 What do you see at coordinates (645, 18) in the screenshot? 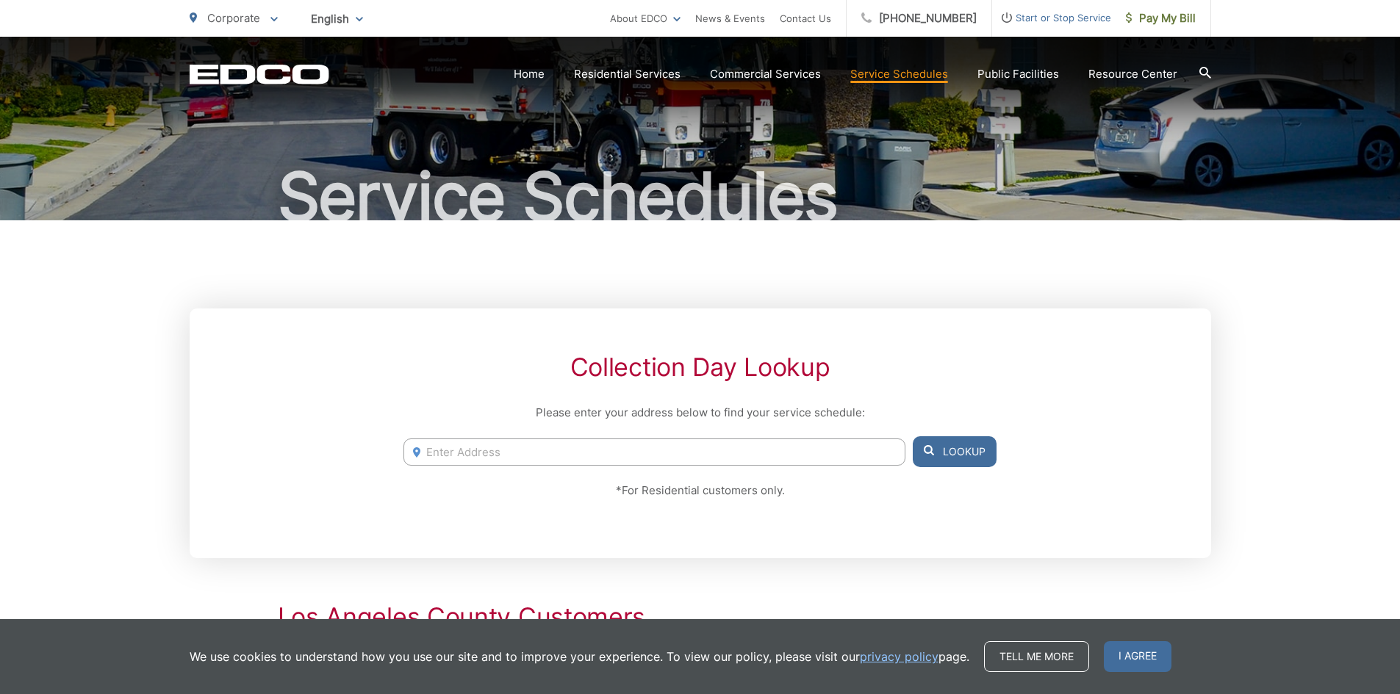
I see `a: About EDCO` at bounding box center [645, 18].